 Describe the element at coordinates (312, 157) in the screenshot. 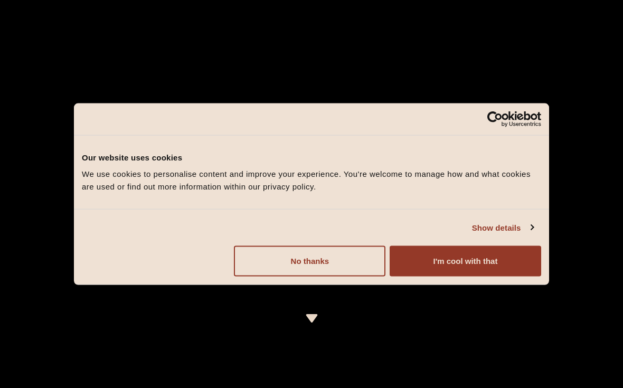

I see `div: Our website uses cookies` at that location.